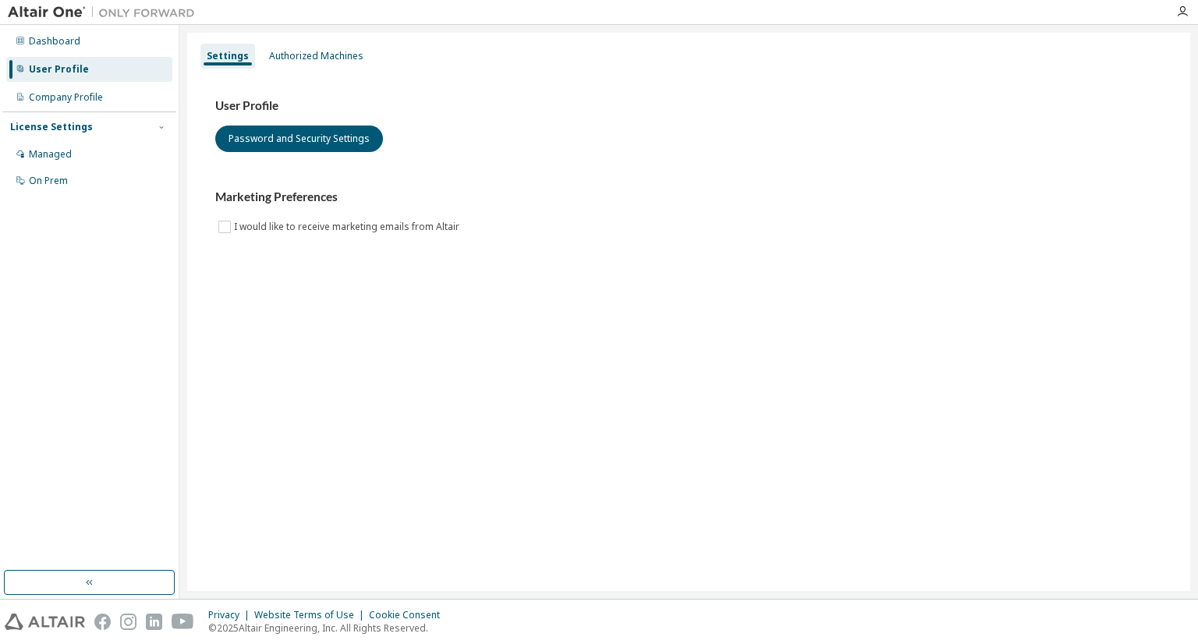 This screenshot has height=644, width=1198. What do you see at coordinates (50, 154) in the screenshot?
I see `div: Managed` at bounding box center [50, 154].